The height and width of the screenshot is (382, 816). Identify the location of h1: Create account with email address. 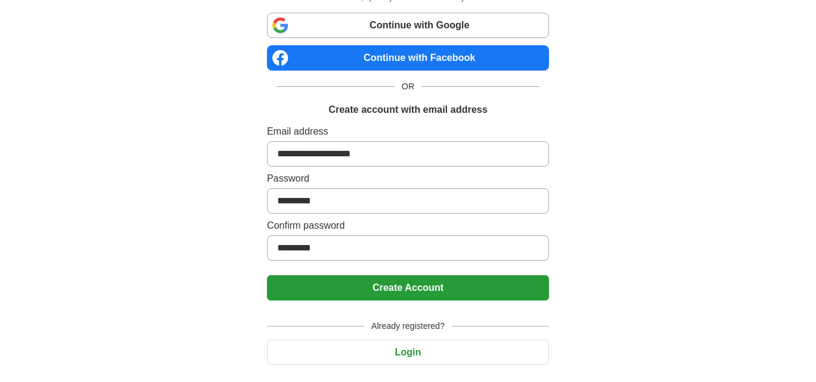
(408, 110).